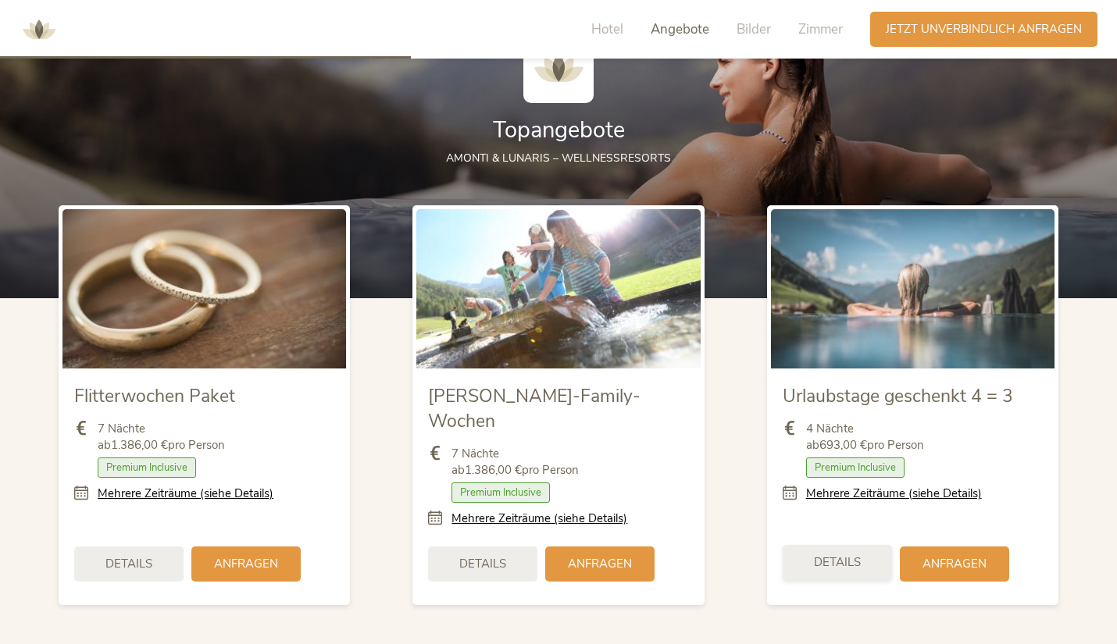 The image size is (1117, 644). What do you see at coordinates (39, 29) in the screenshot?
I see `a: AMONTI & LUNARIS Wellnessresort` at bounding box center [39, 29].